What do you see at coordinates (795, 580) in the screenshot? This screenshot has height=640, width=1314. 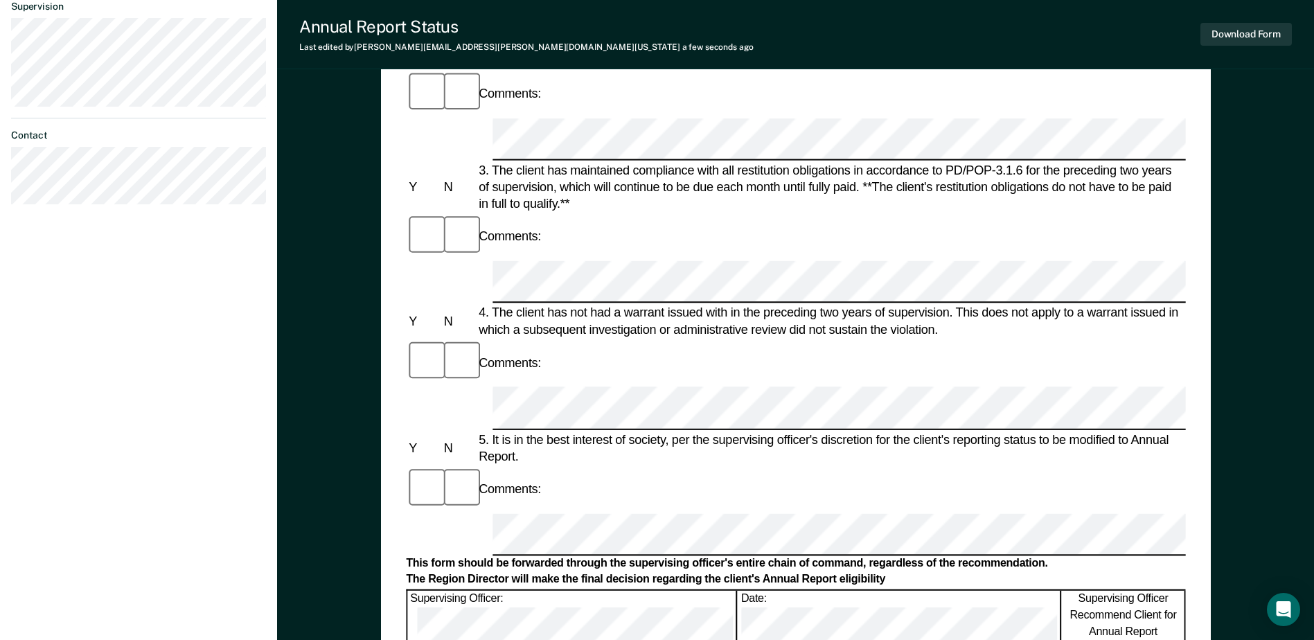 I see `div: The Region Director will make the final decision regarding the client's Annual Report eligibility` at bounding box center [795, 580].